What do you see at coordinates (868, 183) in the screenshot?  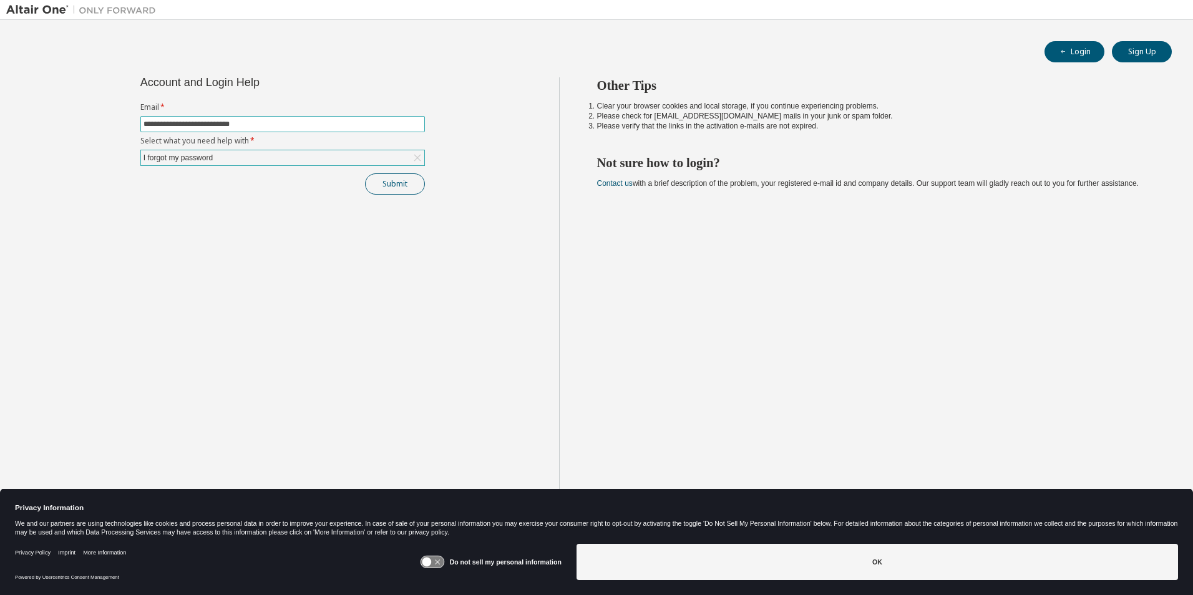 I see `span: with a brief description of the problem, your registered e-mail id and company details. Our suppo...` at bounding box center [868, 183].